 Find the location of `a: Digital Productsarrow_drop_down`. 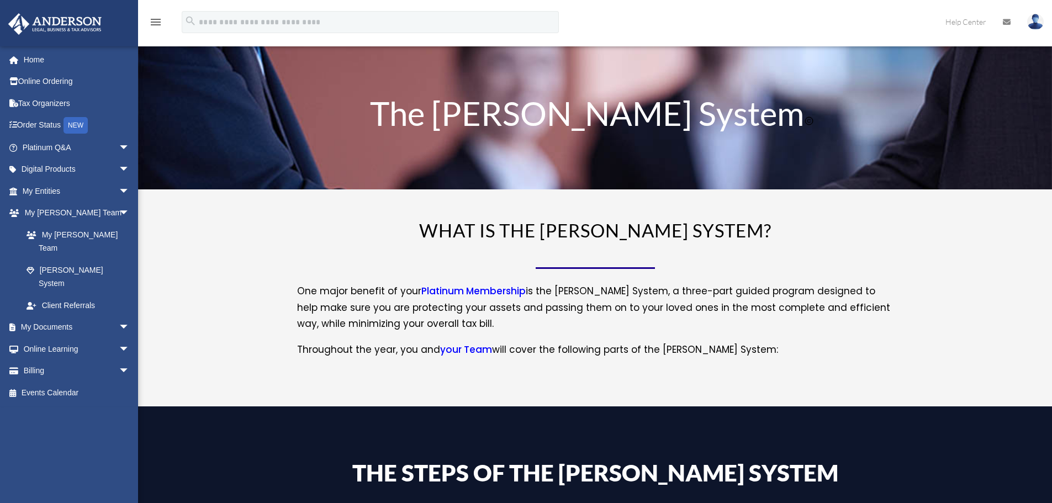

a: Digital Productsarrow_drop_down is located at coordinates (77, 170).